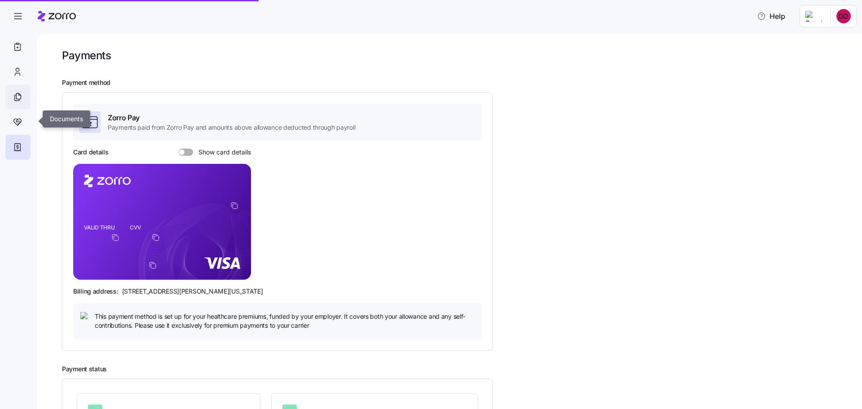 The height and width of the screenshot is (409, 862). I want to click on h1: Payments, so click(86, 55).